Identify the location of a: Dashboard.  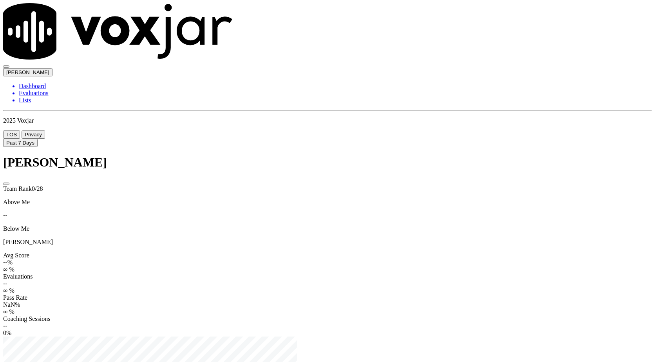
(335, 86).